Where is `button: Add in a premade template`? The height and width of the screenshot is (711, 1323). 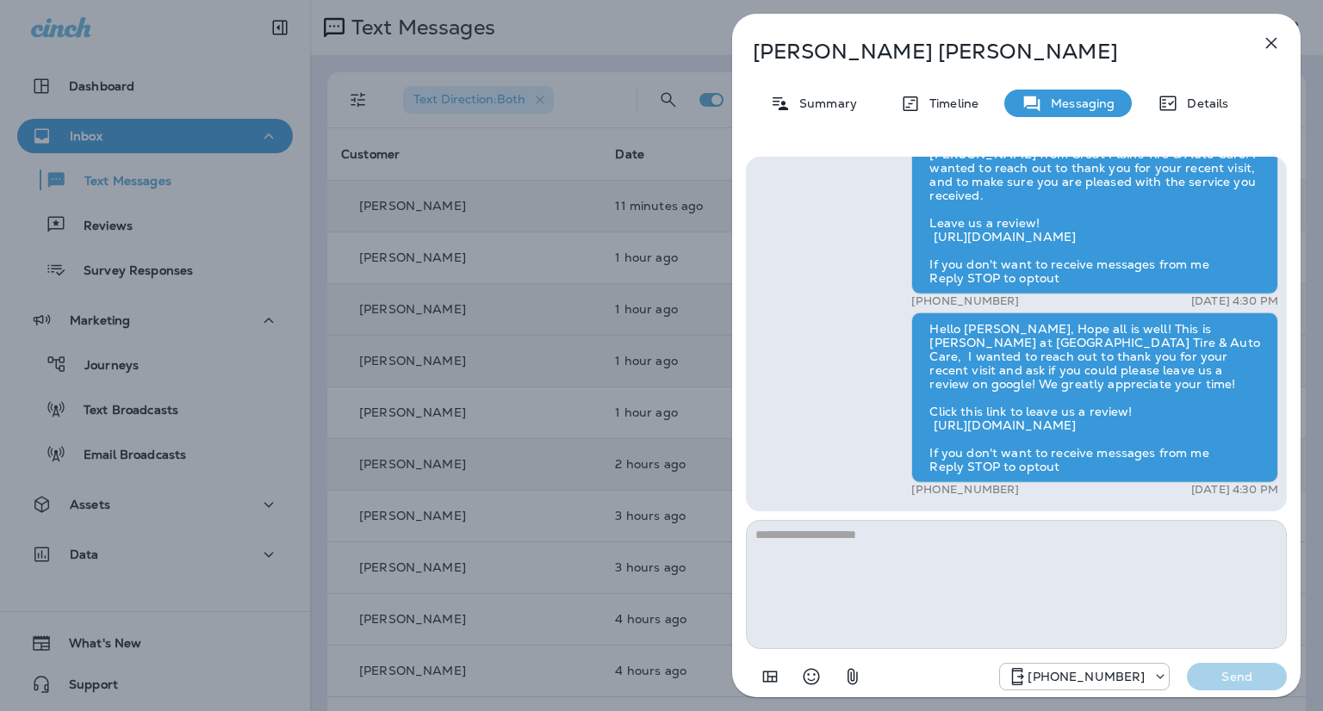 button: Add in a premade template is located at coordinates (770, 677).